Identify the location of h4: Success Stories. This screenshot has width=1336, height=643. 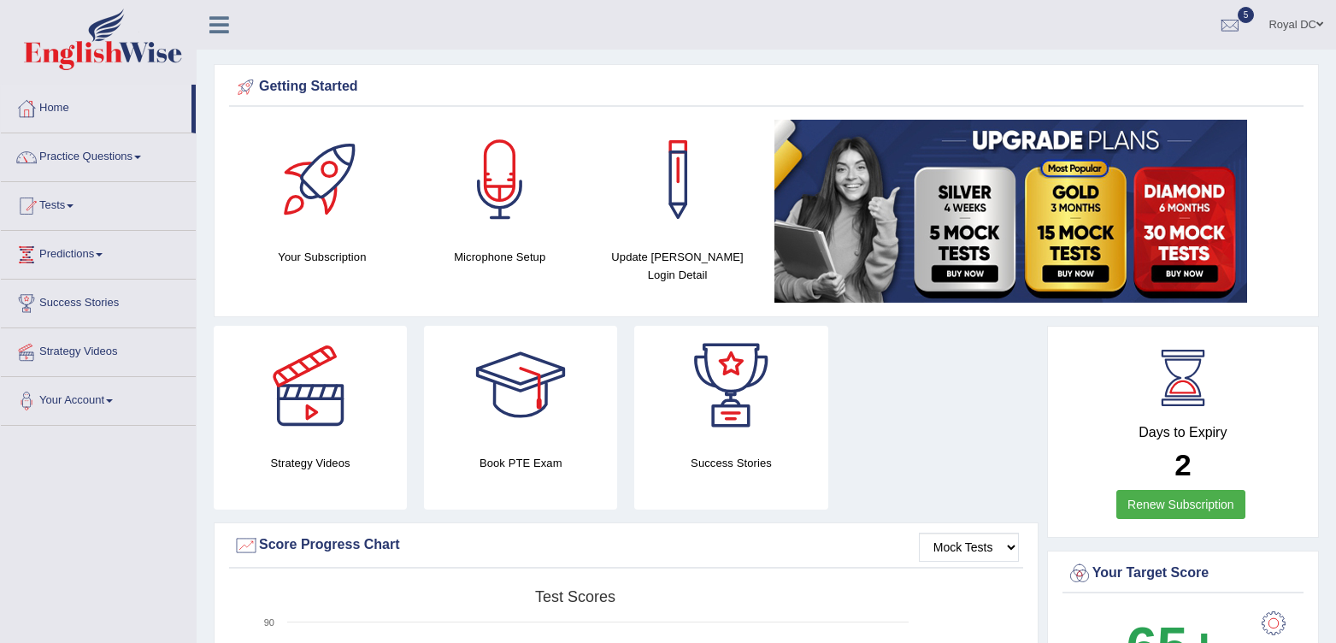
(731, 462).